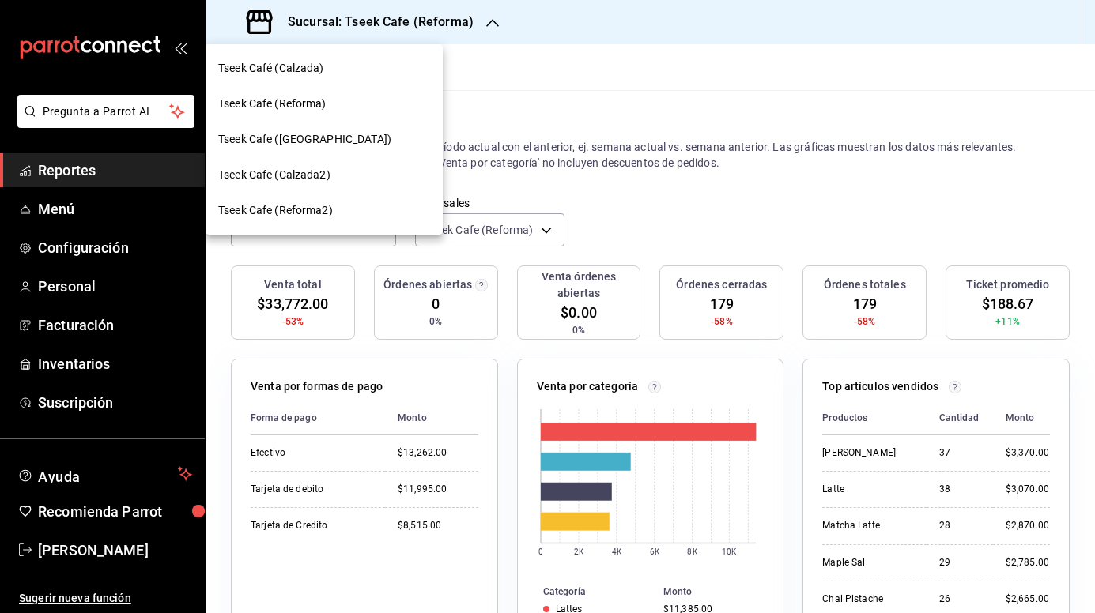 This screenshot has width=1095, height=613. Describe the element at coordinates (274, 175) in the screenshot. I see `span: Tseek Cafe (Calzada2)` at that location.